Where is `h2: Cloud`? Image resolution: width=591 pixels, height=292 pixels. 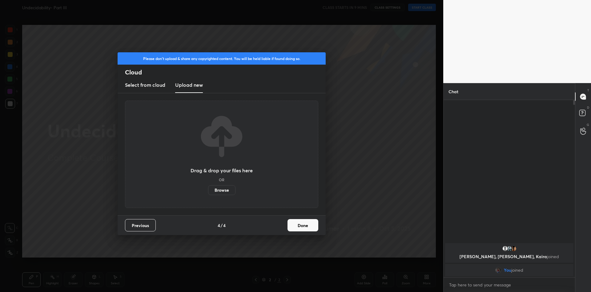 h2: Cloud is located at coordinates (225, 72).